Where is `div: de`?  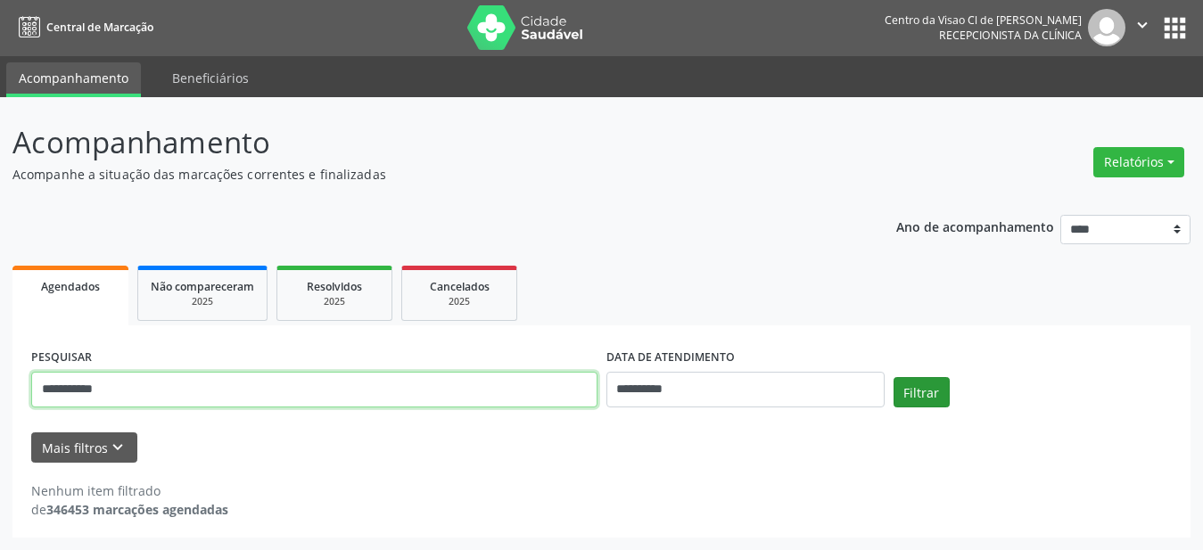
div: de is located at coordinates (129, 509).